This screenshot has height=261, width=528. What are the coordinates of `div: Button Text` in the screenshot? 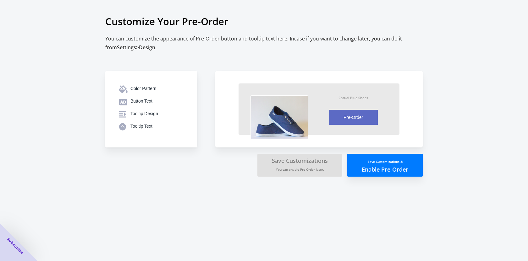 It's located at (157, 101).